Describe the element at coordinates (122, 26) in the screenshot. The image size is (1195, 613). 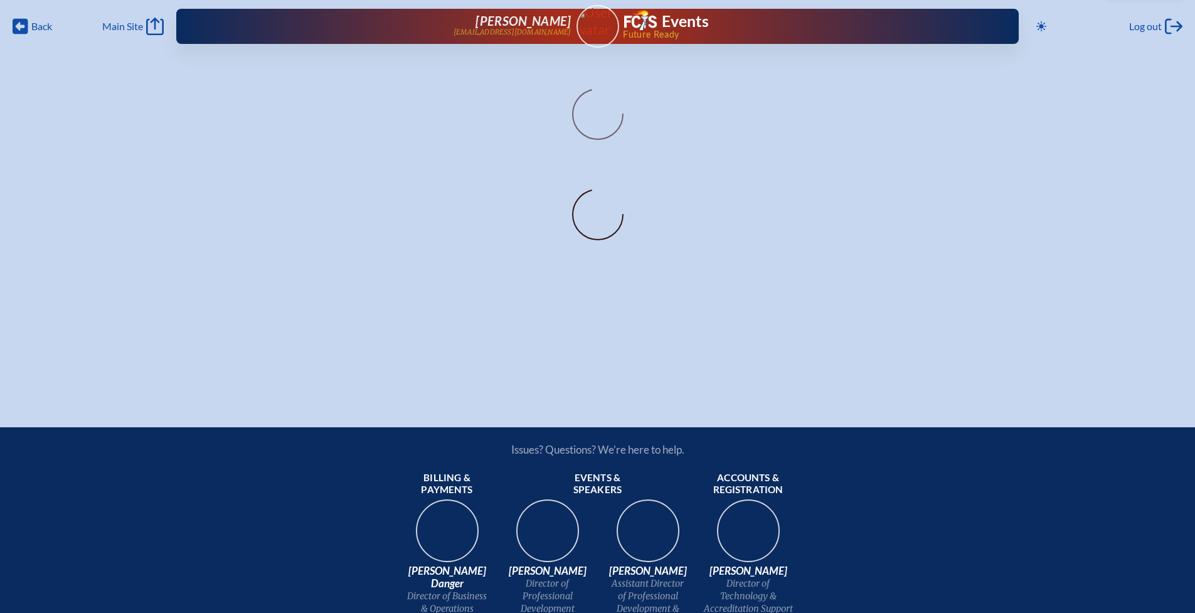
I see `span: Main Site` at that location.